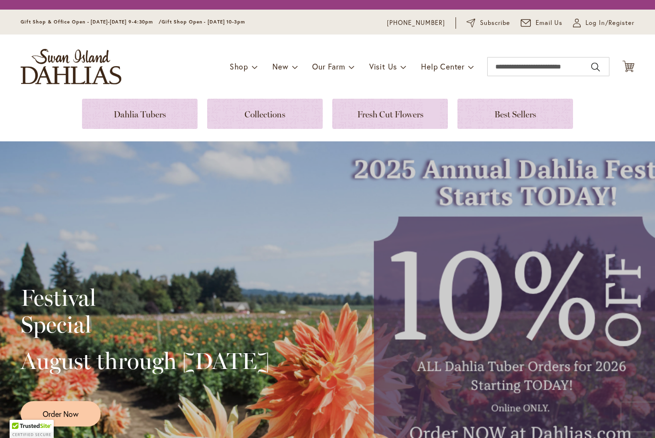  I want to click on a: Email Us, so click(542, 23).